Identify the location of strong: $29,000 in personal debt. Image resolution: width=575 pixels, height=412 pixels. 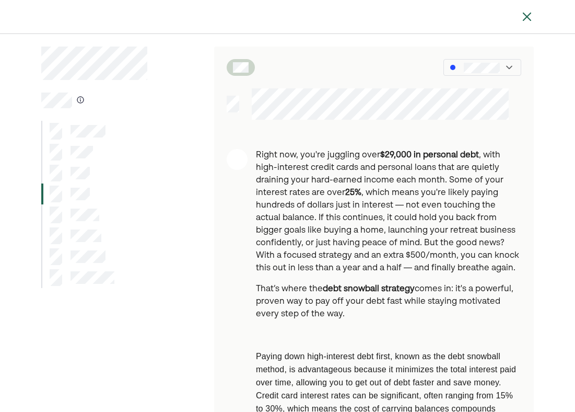
(430, 155).